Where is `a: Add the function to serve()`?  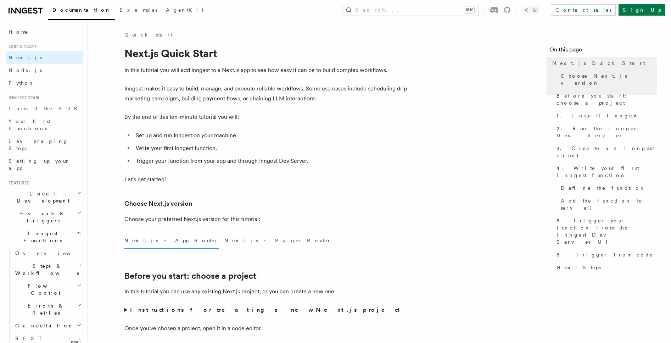 a: Add the function to serve() is located at coordinates (608, 204).